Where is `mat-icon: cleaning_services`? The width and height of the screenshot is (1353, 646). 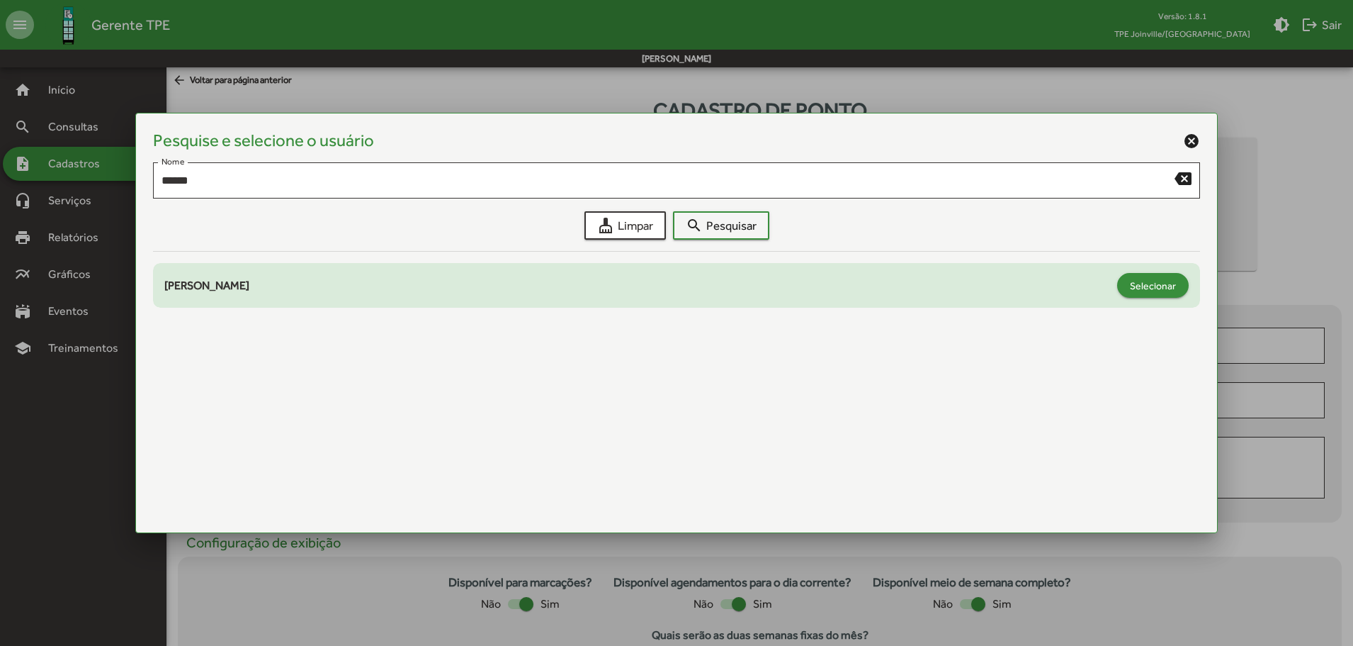
mat-icon: cleaning_services is located at coordinates (606, 225).